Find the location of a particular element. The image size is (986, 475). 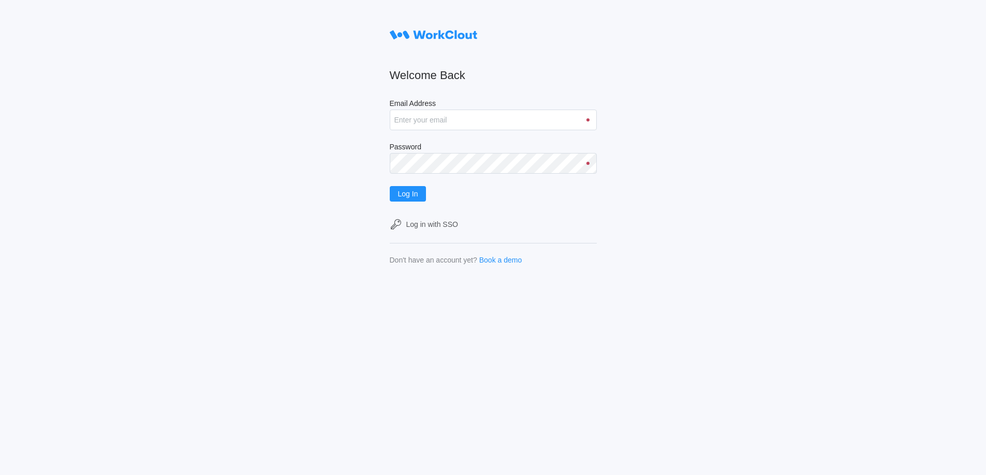

h2: Welcome Back is located at coordinates (493, 76).